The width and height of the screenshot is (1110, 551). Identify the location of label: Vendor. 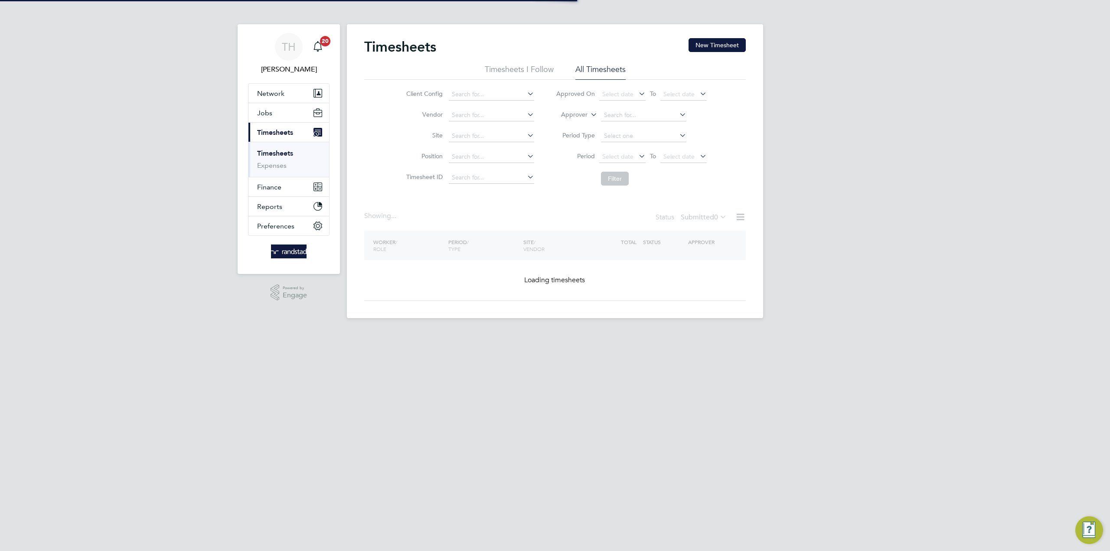
(423, 114).